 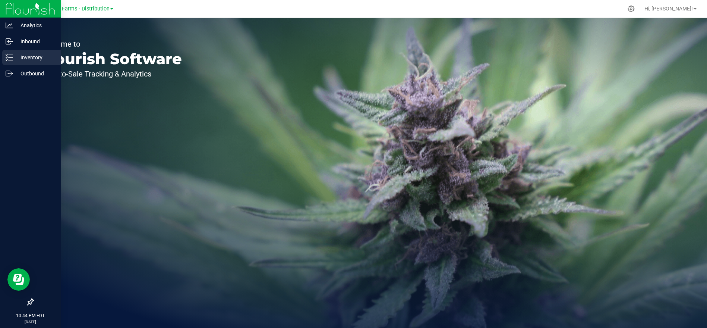 What do you see at coordinates (9, 73) in the screenshot?
I see `inline-svg: Outbound` at bounding box center [9, 73].